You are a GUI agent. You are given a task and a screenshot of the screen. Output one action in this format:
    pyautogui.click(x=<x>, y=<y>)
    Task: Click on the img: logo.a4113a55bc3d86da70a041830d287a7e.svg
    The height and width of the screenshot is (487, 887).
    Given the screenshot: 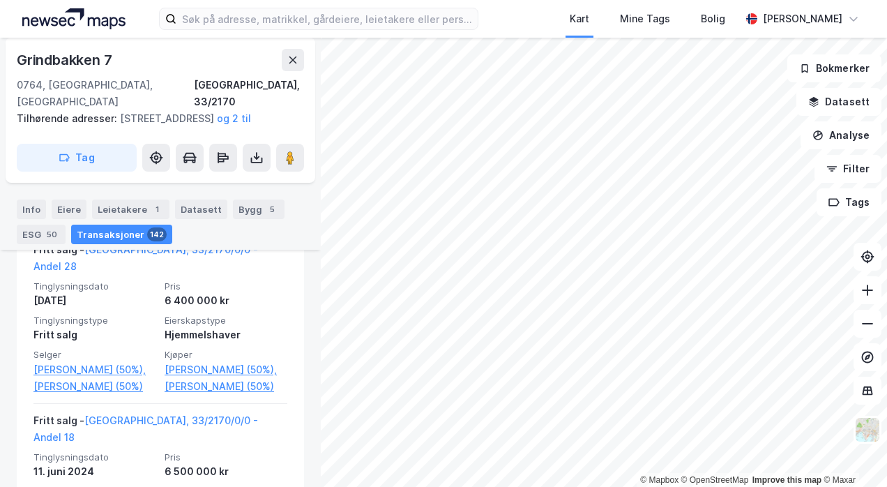 What is the action you would take?
    pyautogui.click(x=74, y=19)
    